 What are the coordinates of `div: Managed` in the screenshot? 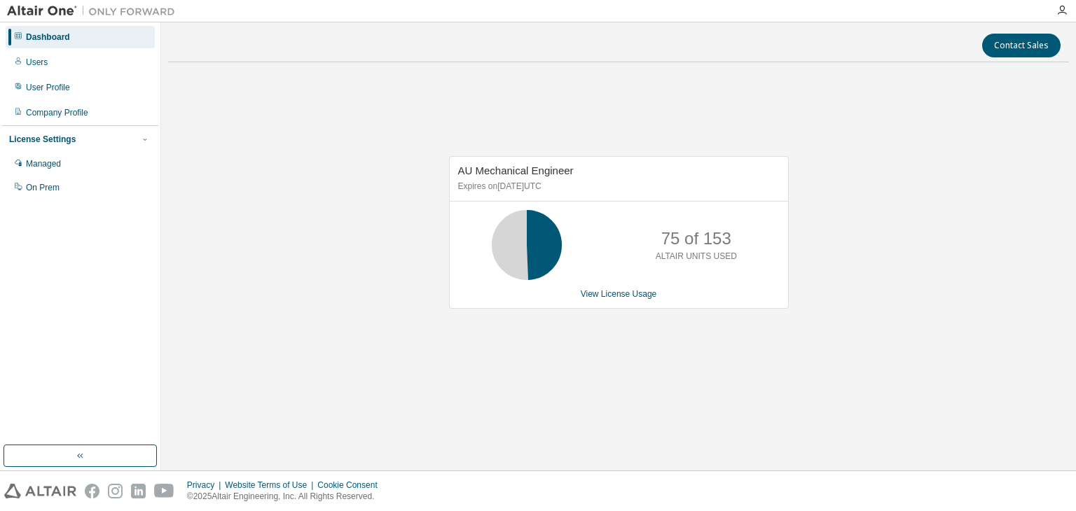 It's located at (43, 164).